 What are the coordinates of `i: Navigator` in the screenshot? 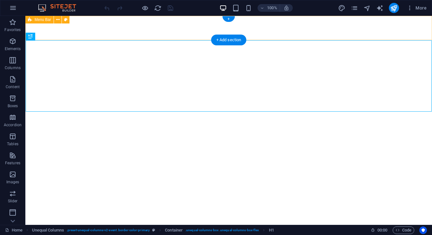 It's located at (367, 8).